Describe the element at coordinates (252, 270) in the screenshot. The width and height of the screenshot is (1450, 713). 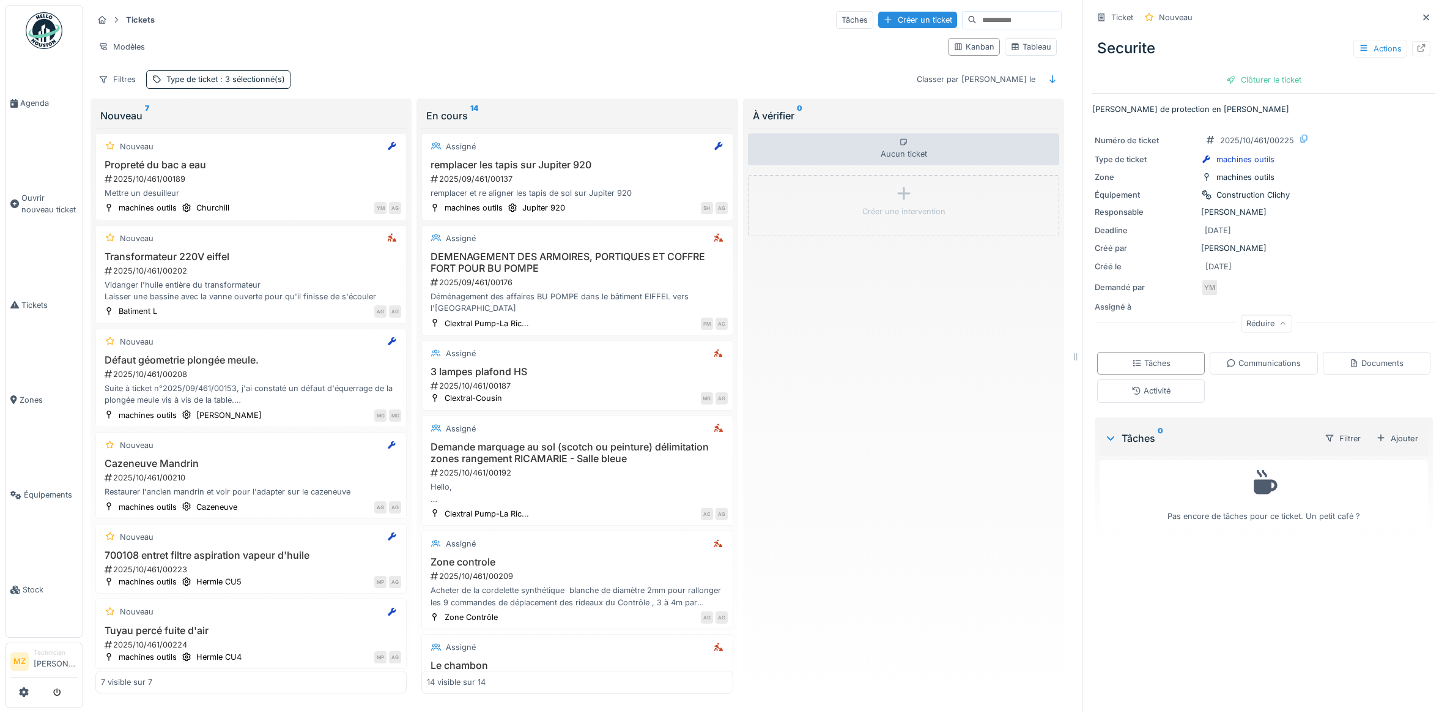
I see `div: 2025/10/461/00202` at that location.